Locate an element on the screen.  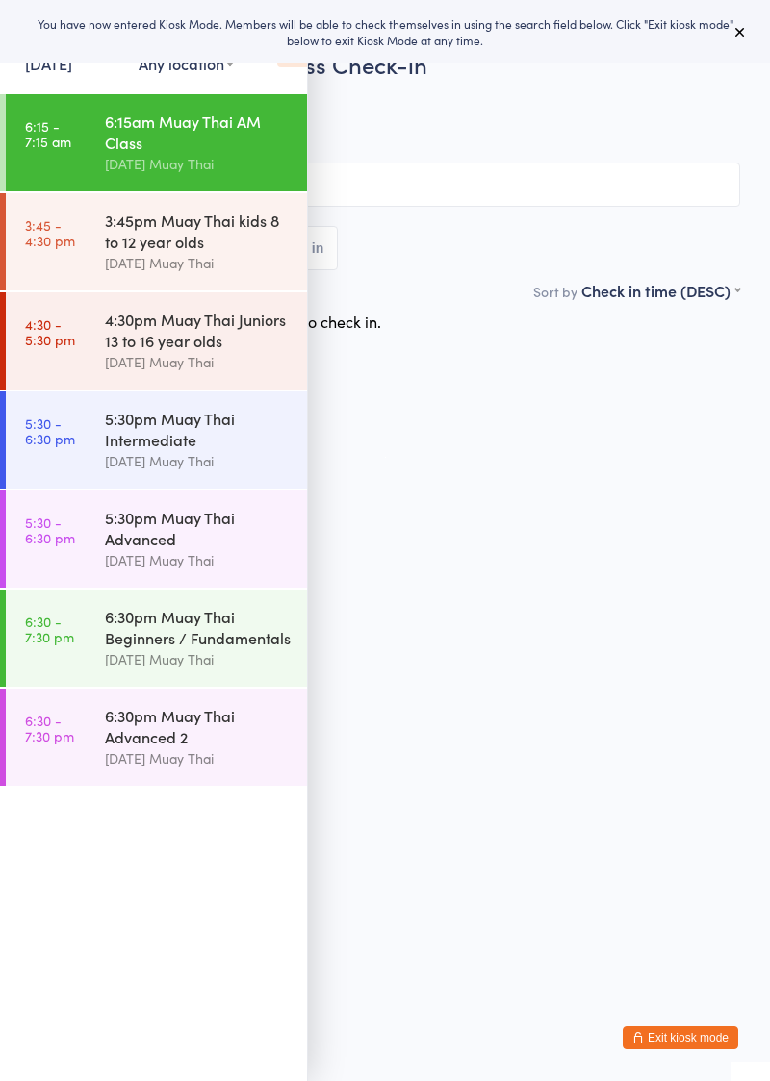
time: 4:30 - 5:30 pm is located at coordinates (50, 332).